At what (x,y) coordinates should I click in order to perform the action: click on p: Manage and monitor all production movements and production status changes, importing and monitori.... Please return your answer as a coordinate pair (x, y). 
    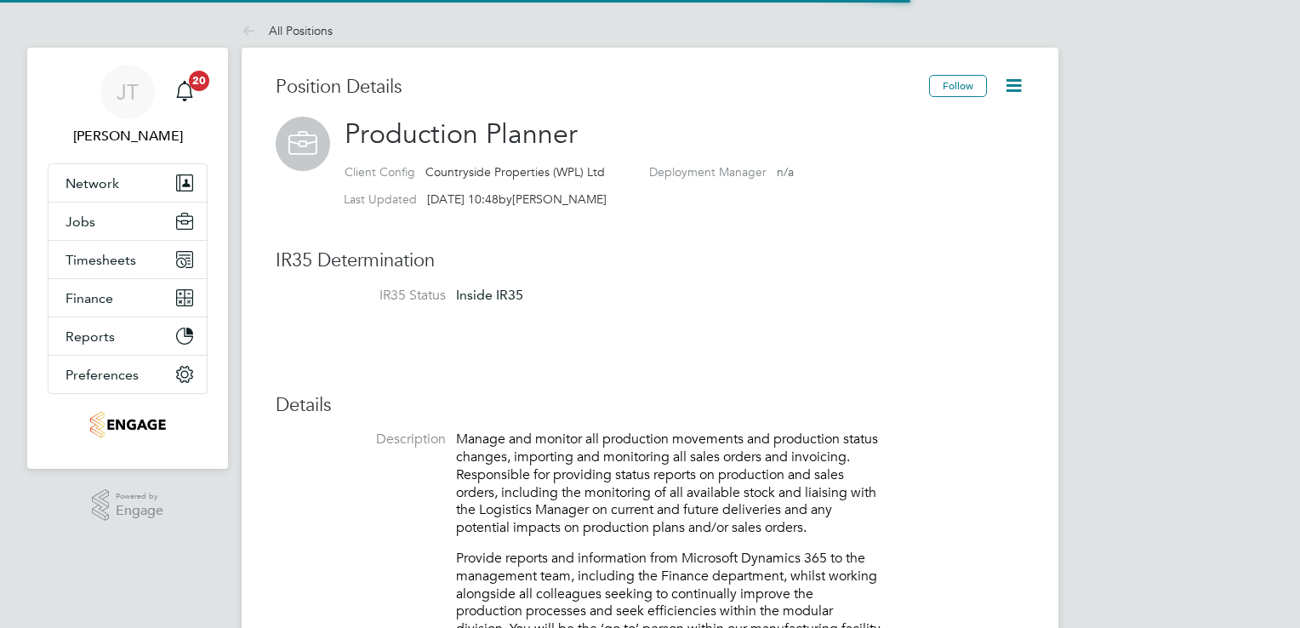
    Looking at the image, I should click on (669, 483).